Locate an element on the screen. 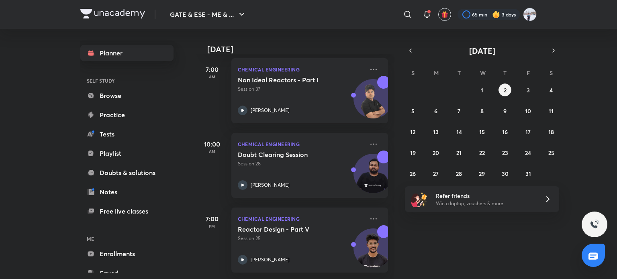 This screenshot has width=617, height=279. button: October 10, 2025 is located at coordinates (528, 111).